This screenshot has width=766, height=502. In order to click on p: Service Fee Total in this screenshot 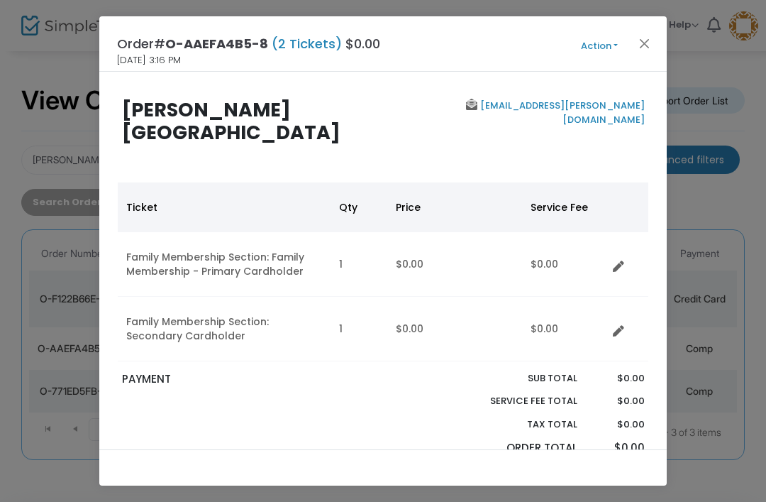, I will do `click(517, 401)`.